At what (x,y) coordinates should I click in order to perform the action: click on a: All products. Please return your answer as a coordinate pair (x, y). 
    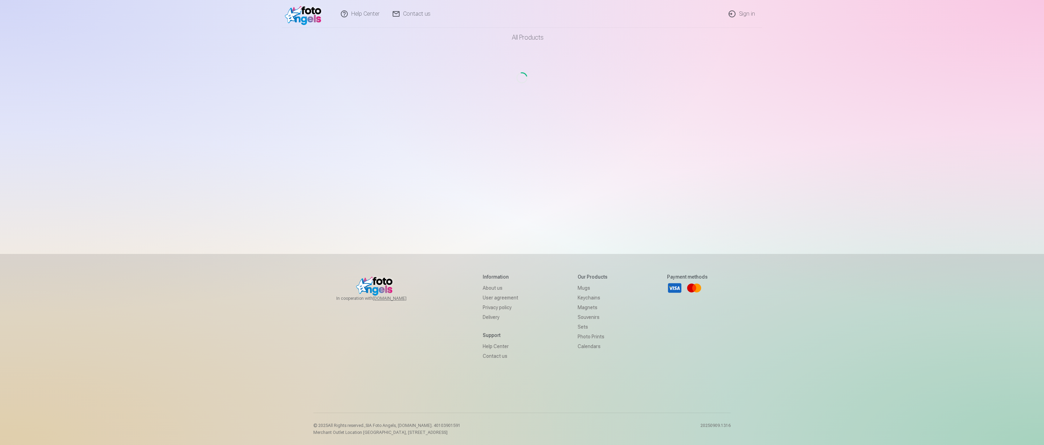
    Looking at the image, I should click on (522, 38).